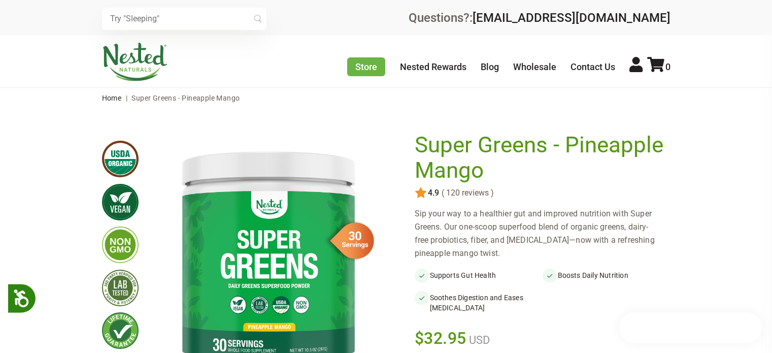  I want to click on img: sg-servings-30.png, so click(349, 241).